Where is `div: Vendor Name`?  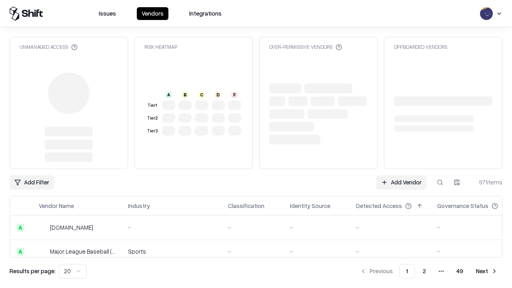
div: Vendor Name is located at coordinates (56, 206).